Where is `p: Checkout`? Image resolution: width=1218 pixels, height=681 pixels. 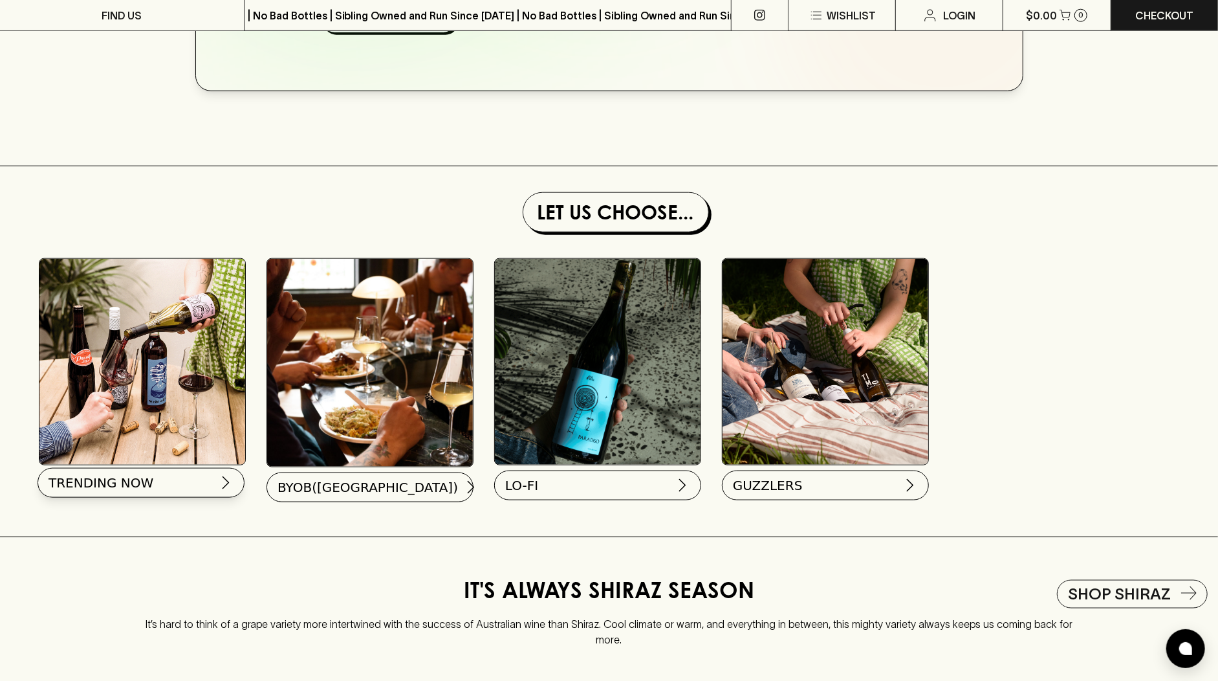
p: Checkout is located at coordinates (1165, 16).